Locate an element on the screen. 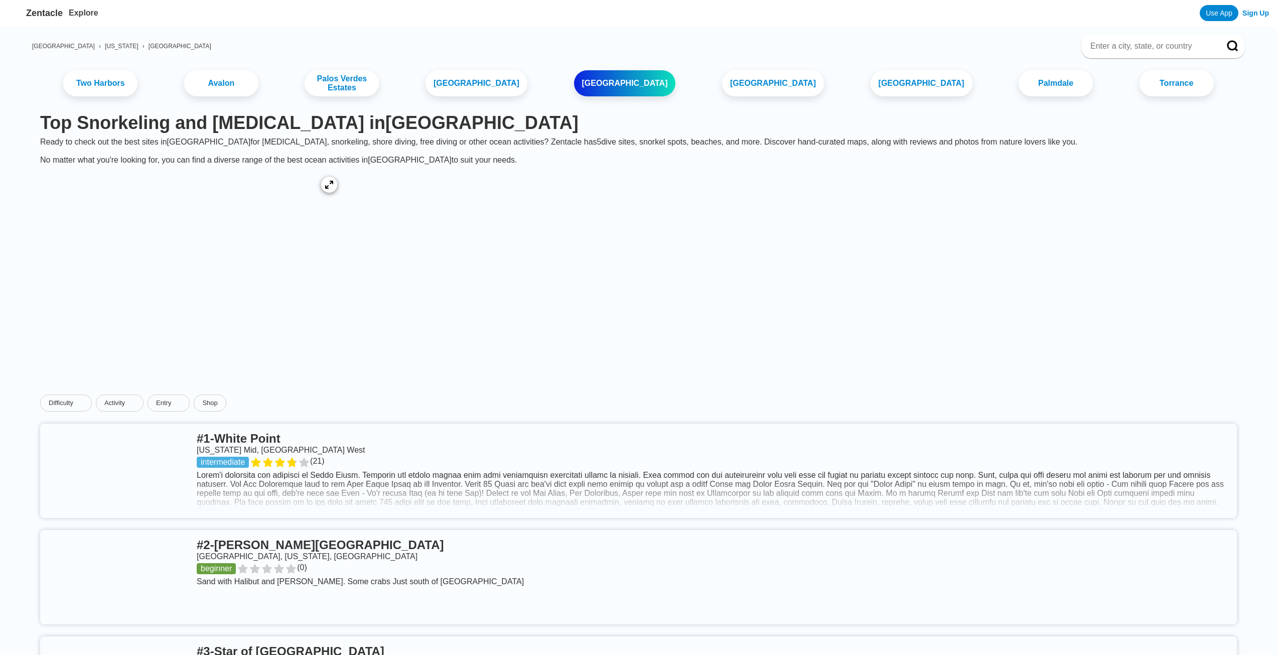  a: Sign Up is located at coordinates (1255, 13).